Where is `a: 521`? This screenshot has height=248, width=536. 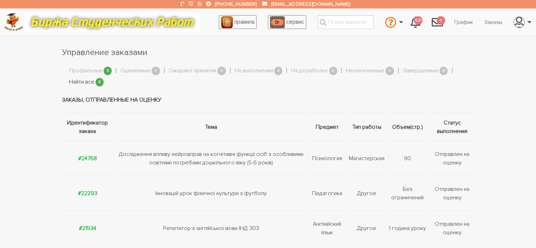
a: 521 is located at coordinates (416, 22).